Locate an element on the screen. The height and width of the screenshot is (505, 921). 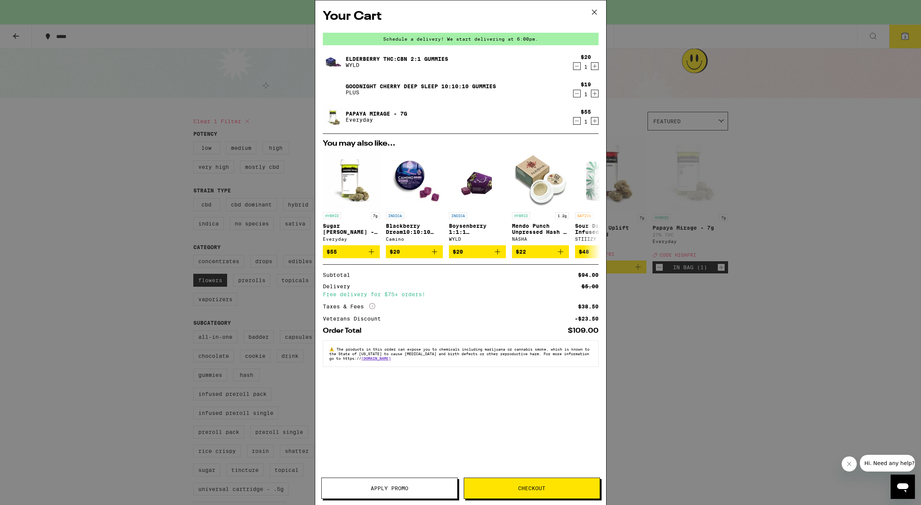
button: Apply Promo is located at coordinates (389, 488).